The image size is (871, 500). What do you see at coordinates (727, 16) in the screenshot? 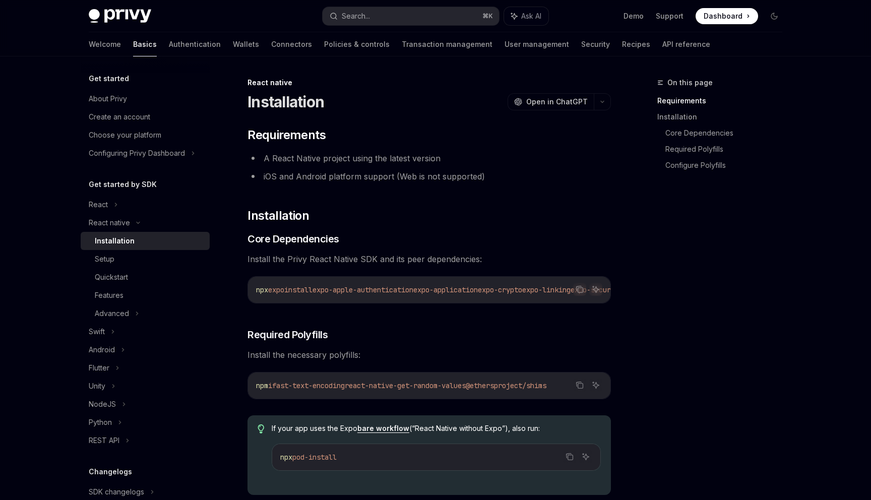
I see `a: Dashboard` at bounding box center [727, 16].